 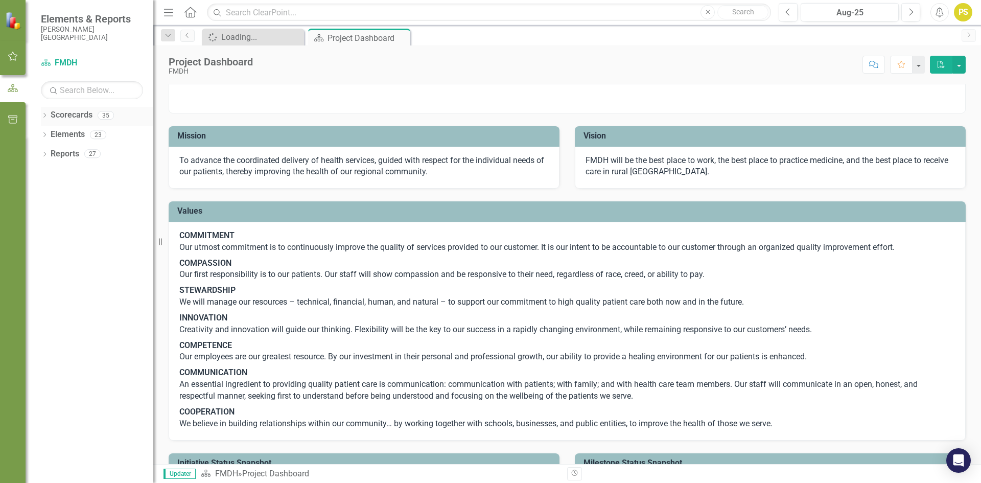 I want to click on div: 27, so click(x=92, y=154).